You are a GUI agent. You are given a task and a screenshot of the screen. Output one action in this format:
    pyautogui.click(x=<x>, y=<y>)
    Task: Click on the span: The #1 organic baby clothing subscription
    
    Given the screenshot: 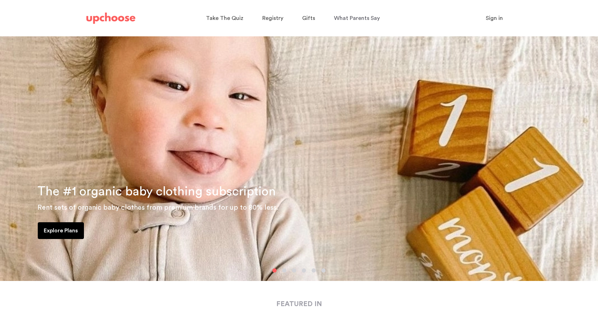 What is the action you would take?
    pyautogui.click(x=157, y=192)
    